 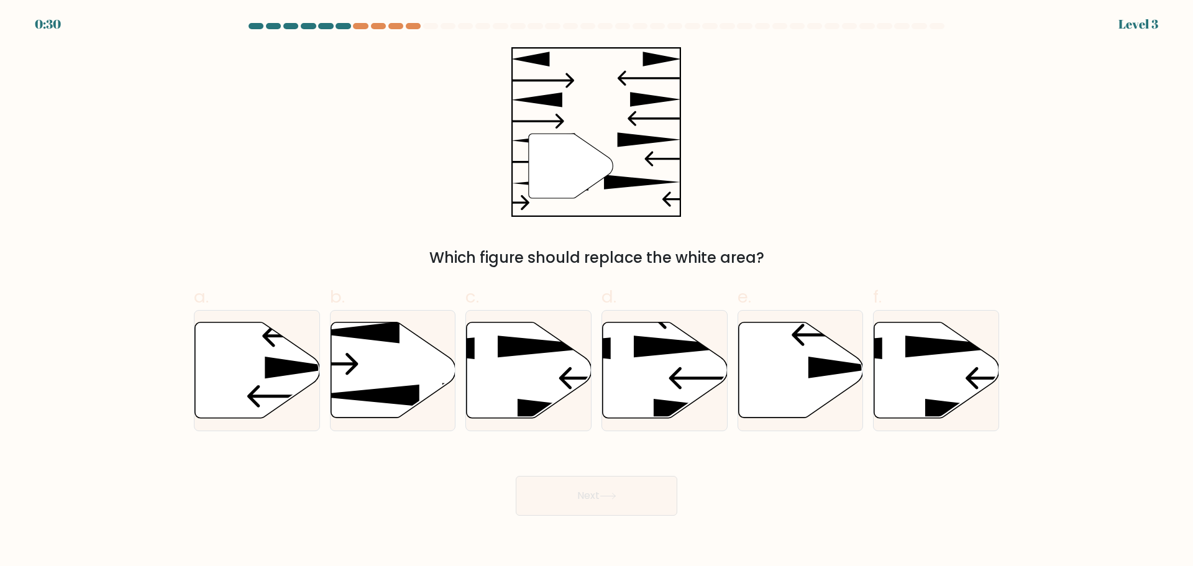 What do you see at coordinates (744, 296) in the screenshot?
I see `span: e.` at bounding box center [744, 296].